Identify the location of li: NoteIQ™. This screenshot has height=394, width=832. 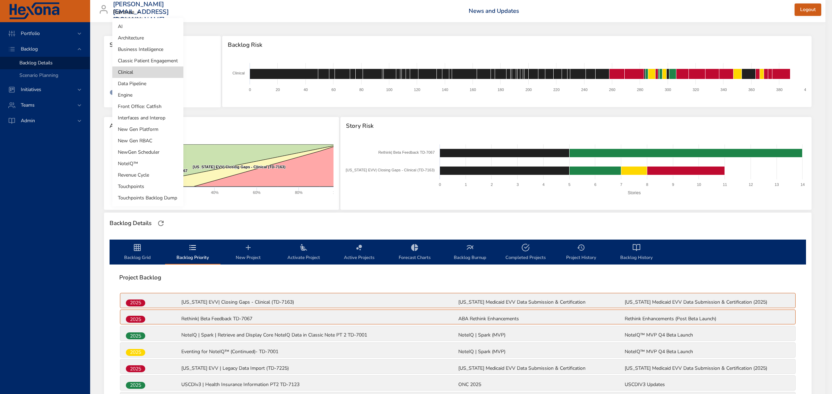
(148, 164).